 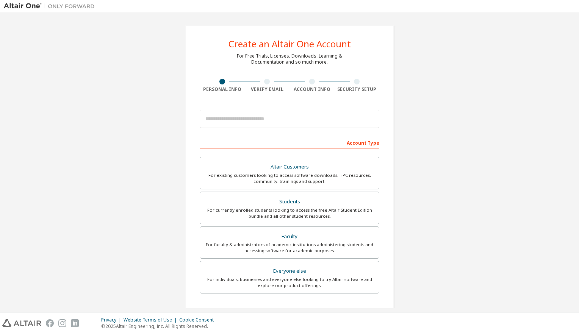 What do you see at coordinates (289, 213) in the screenshot?
I see `div: For currently enrolled students looking to access the free Altair Student Edition bundle and all ...` at bounding box center [289, 213].